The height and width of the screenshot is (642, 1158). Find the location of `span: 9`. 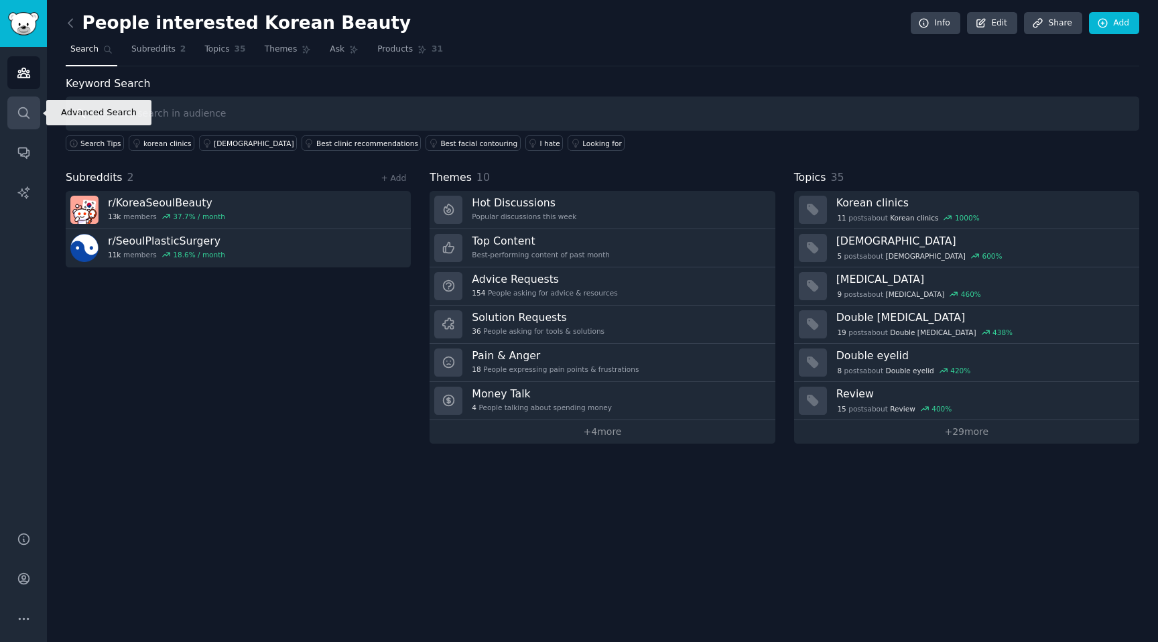

span: 9 is located at coordinates (839, 294).